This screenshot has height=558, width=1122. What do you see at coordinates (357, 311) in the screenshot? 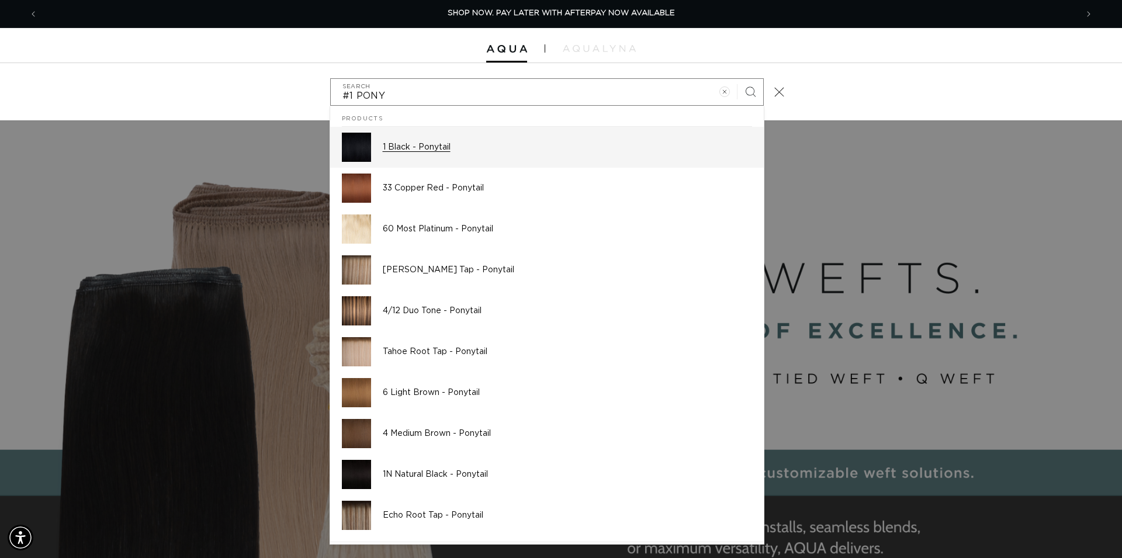
I see `img: 4/12 Duo Tone - Ponytail` at bounding box center [357, 311].